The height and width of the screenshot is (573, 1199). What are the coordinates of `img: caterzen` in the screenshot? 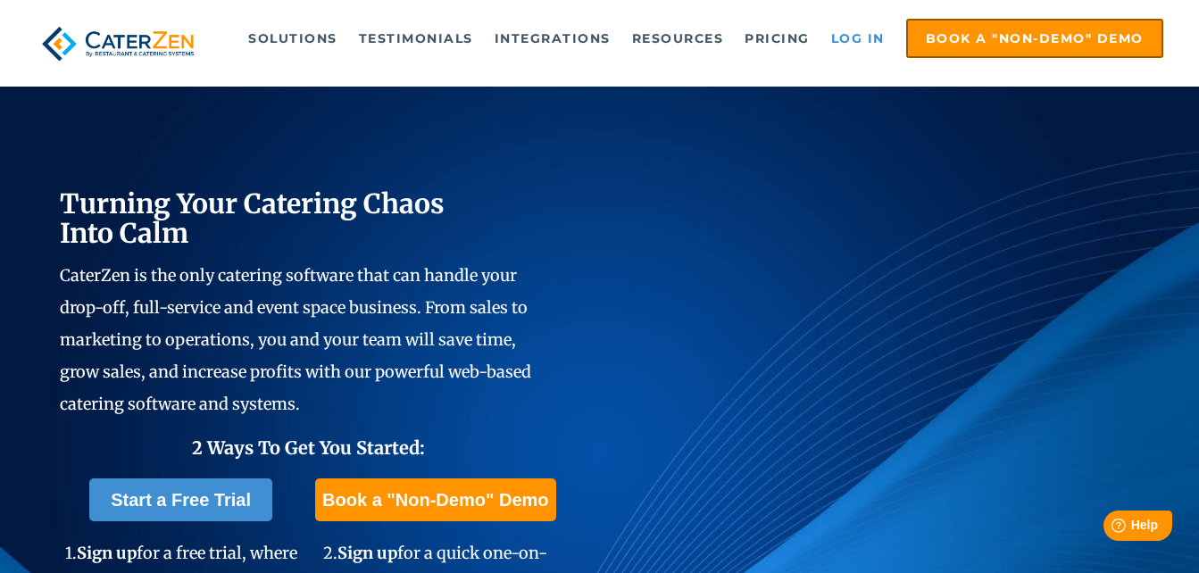 It's located at (117, 44).